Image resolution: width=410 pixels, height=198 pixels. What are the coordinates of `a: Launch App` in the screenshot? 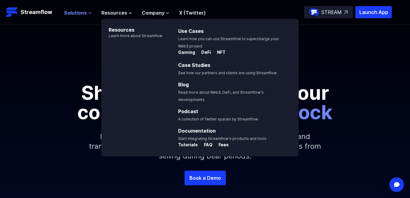 It's located at (374, 12).